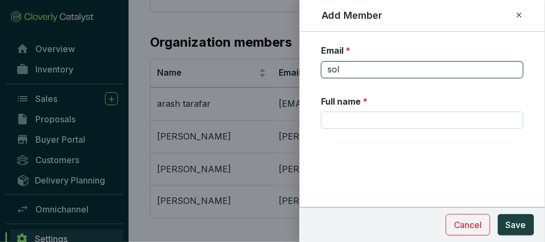  Describe the element at coordinates (344, 101) in the screenshot. I see `label: Full name` at that location.